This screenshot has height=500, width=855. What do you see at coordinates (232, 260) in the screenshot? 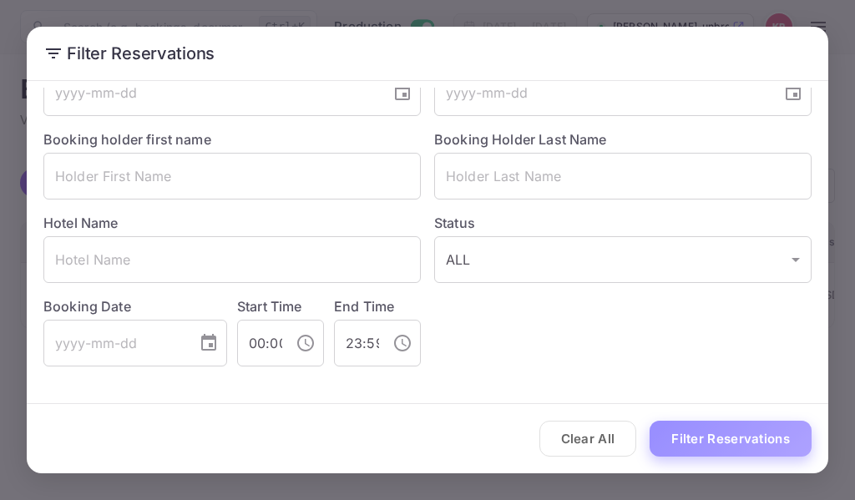
I see `input: Hotel Name` at bounding box center [232, 260].